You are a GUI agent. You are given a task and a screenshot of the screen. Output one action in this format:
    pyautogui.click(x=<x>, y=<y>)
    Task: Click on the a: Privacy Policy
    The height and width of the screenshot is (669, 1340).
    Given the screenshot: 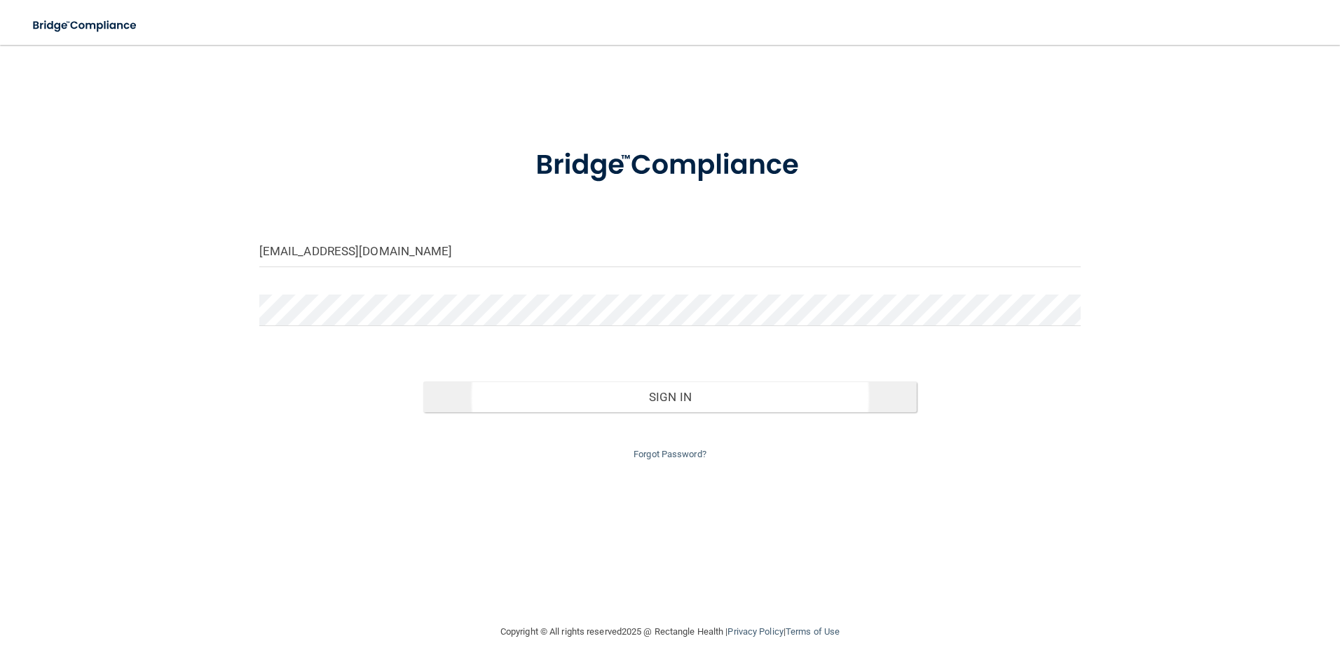 What is the action you would take?
    pyautogui.click(x=755, y=631)
    